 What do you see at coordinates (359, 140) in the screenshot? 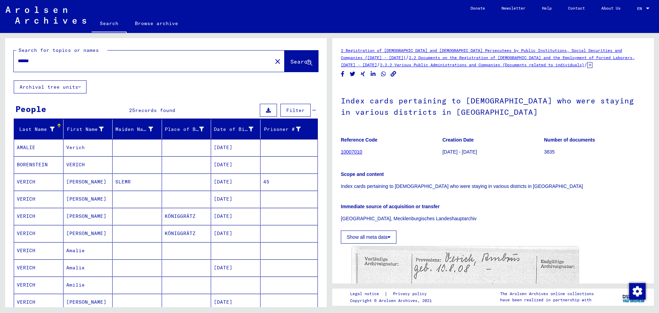
I see `b: Reference Code` at bounding box center [359, 140].